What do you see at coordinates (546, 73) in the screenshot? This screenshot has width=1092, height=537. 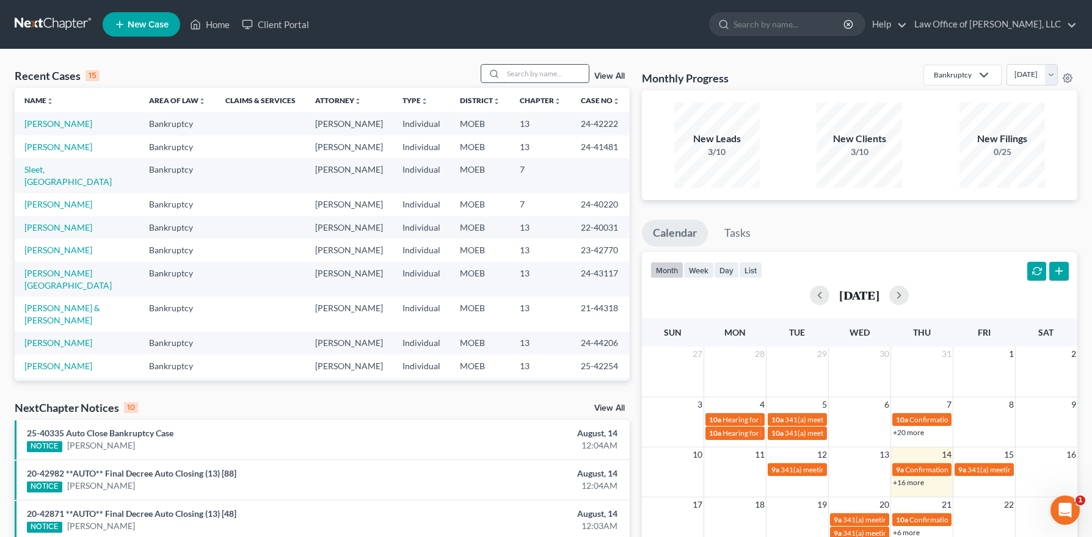 I see `input: Search by name...` at bounding box center [546, 73].